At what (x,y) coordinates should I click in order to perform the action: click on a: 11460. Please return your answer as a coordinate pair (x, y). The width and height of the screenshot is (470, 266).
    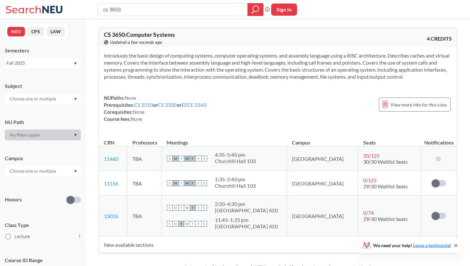
    Looking at the image, I should click on (111, 159).